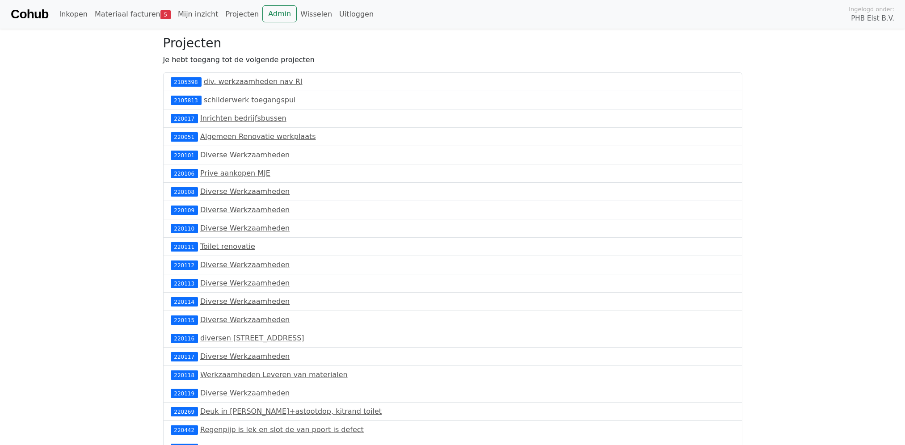 Image resolution: width=905 pixels, height=445 pixels. What do you see at coordinates (184, 375) in the screenshot?
I see `div: 220118` at bounding box center [184, 375].